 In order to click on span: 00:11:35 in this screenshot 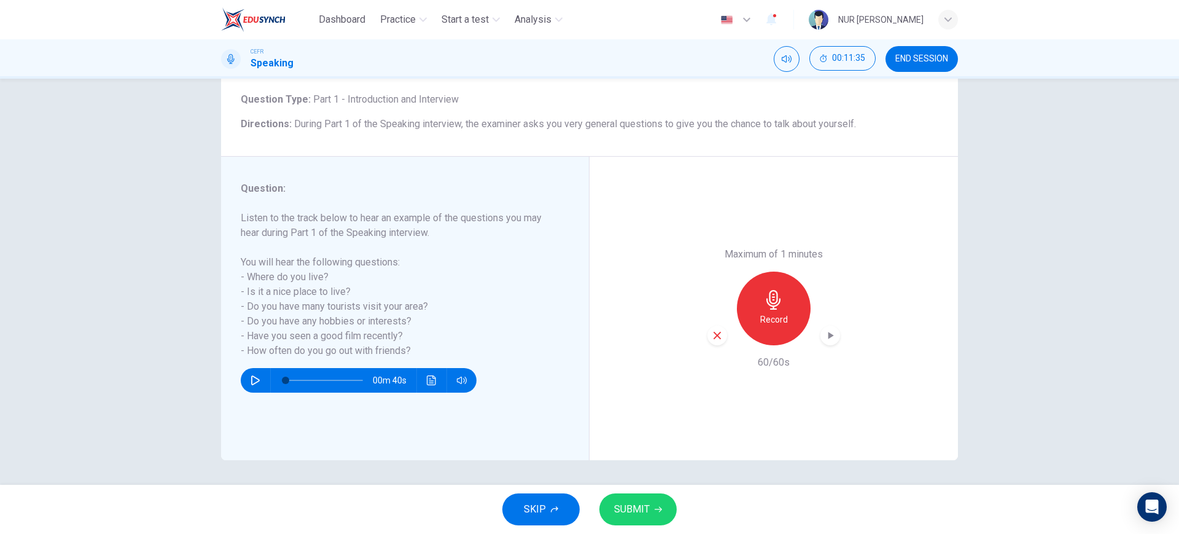, I will do `click(849, 58)`.